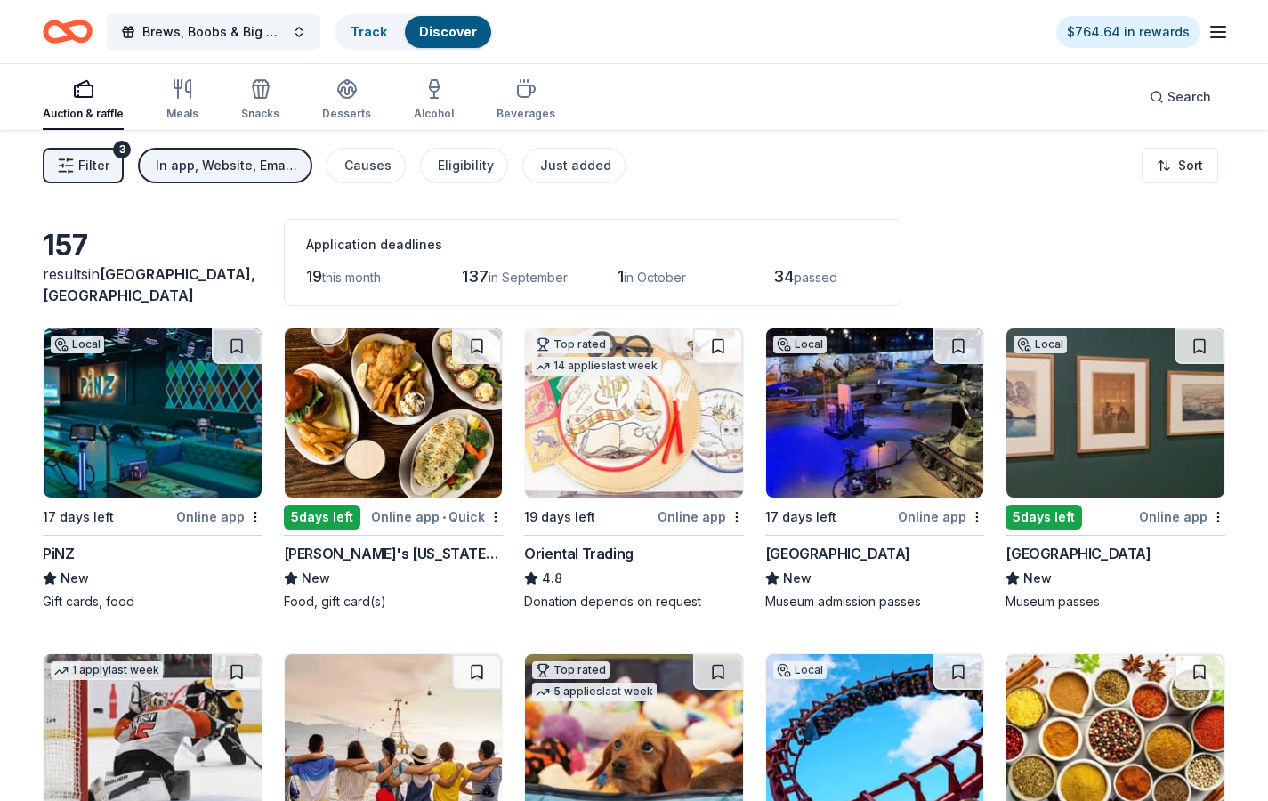 Image resolution: width=1268 pixels, height=801 pixels. Describe the element at coordinates (368, 166) in the screenshot. I see `div: Causes` at that location.